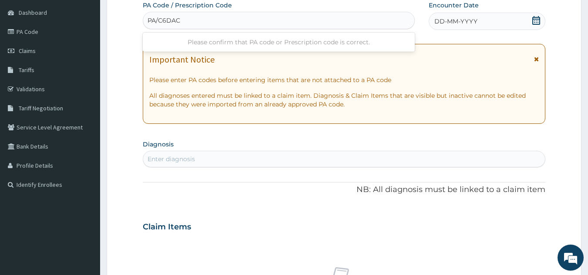 The height and width of the screenshot is (275, 588). Describe the element at coordinates (158, 144) in the screenshot. I see `label: Diagnosis` at that location.